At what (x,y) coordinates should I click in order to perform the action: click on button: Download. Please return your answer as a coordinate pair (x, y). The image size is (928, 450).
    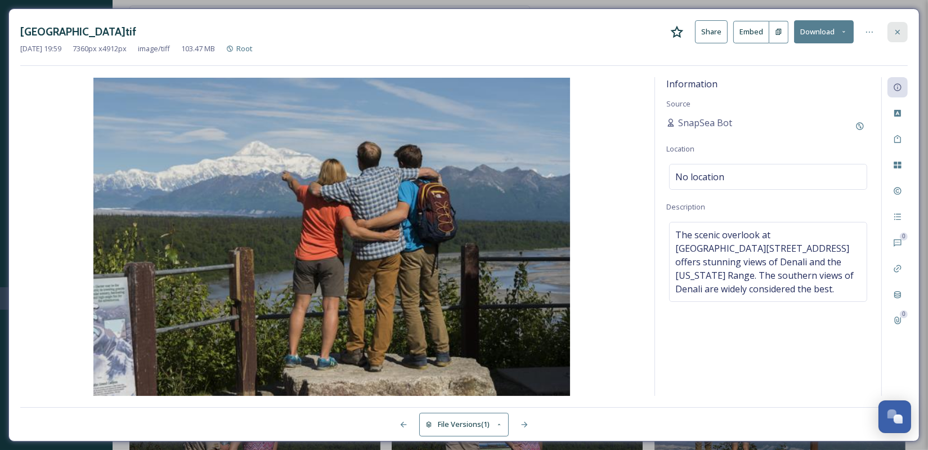
    Looking at the image, I should click on (824, 32).